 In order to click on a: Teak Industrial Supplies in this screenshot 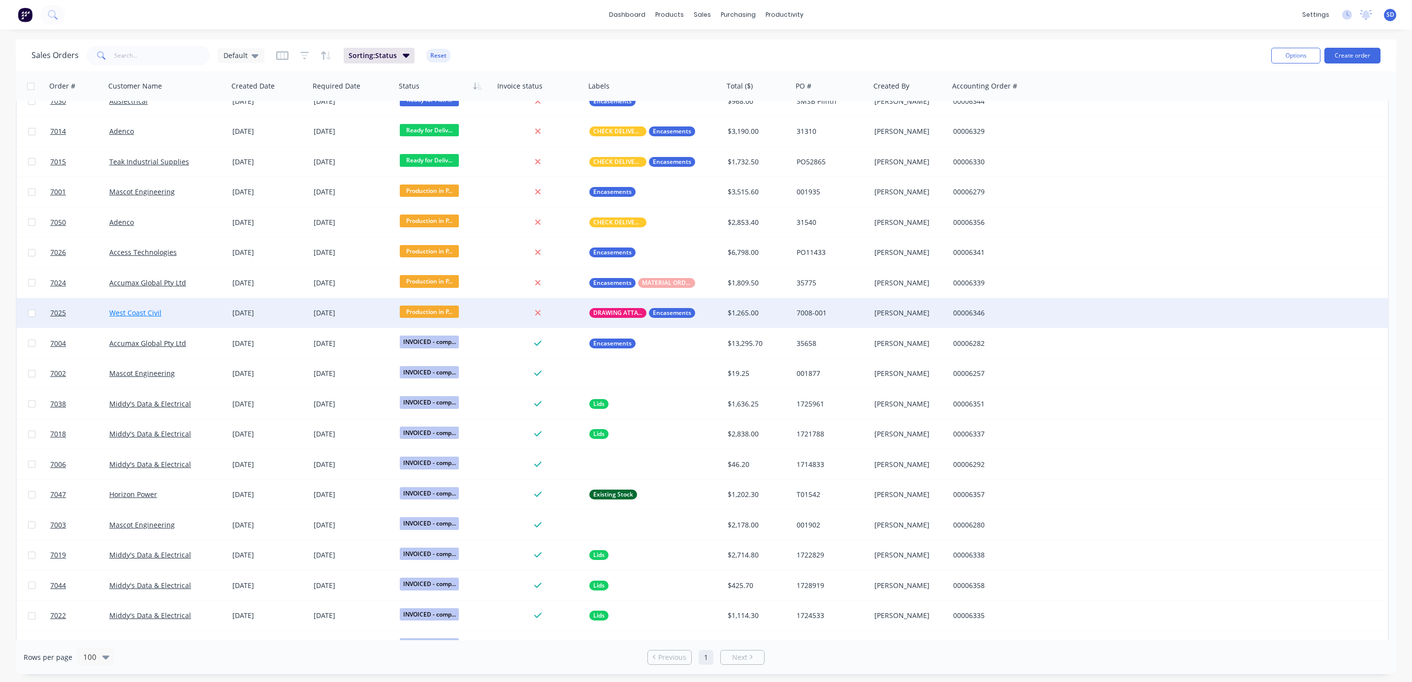, I will do `click(149, 161)`.